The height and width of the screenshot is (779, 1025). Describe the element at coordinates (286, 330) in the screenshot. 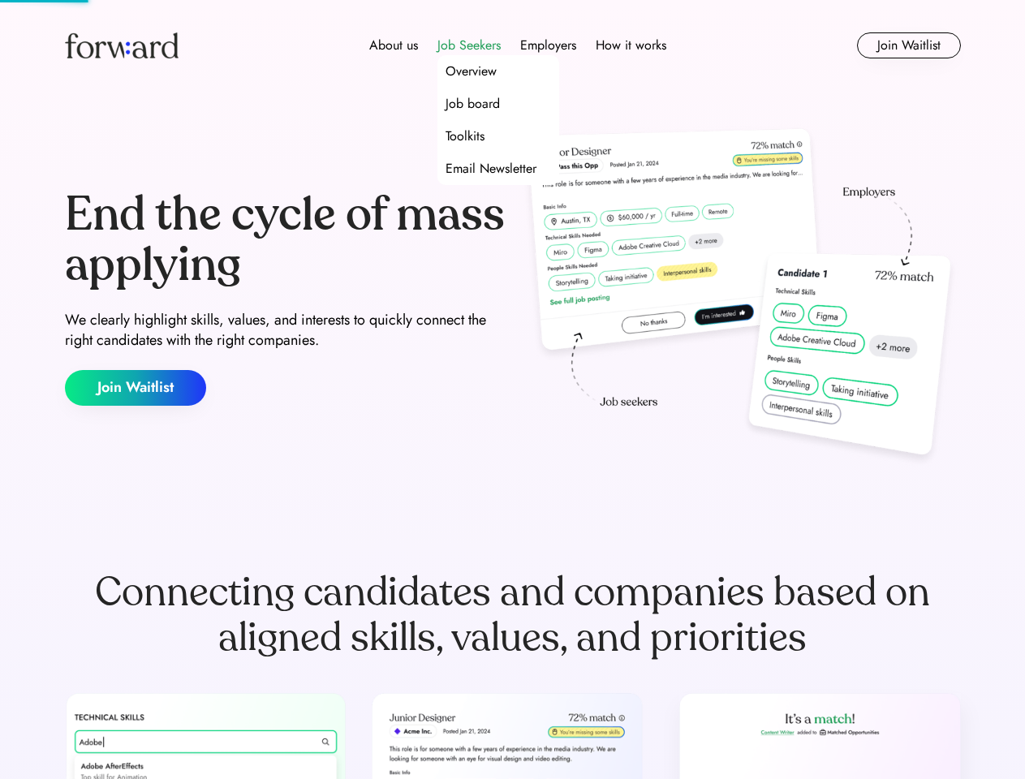

I see `div: We clearly highlight skills, values, and interests to quickly connect the right candidates with t...` at that location.